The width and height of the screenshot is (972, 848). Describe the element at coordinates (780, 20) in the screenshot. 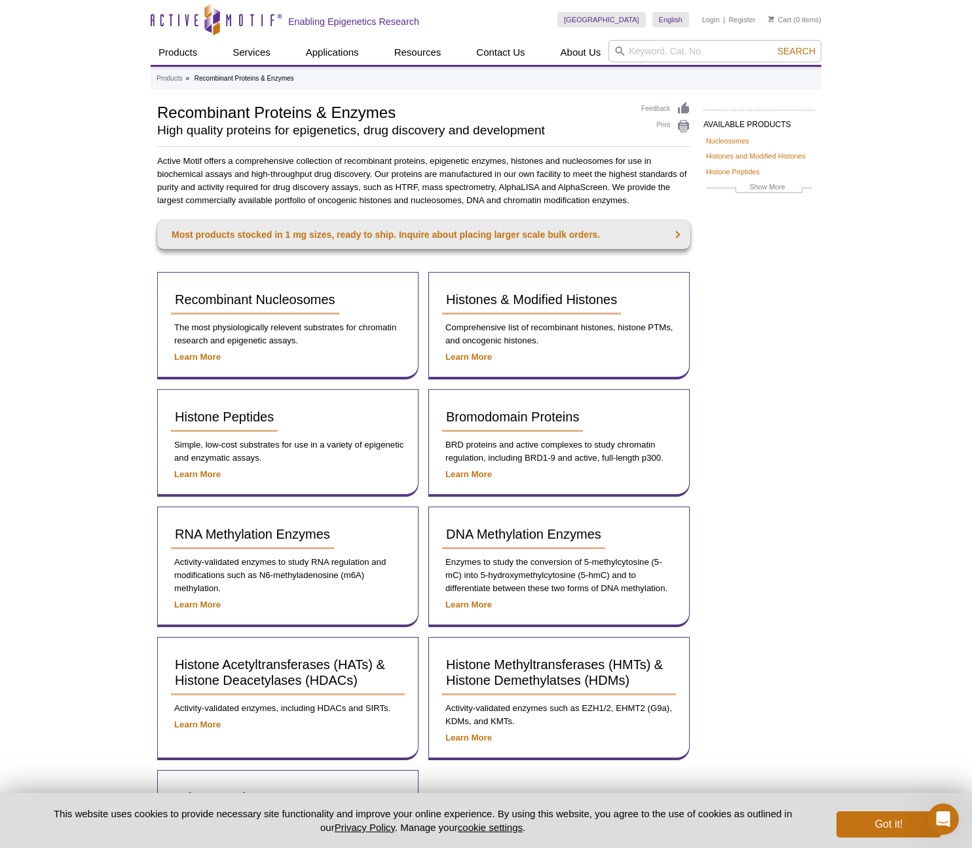

I see `a: Cart` at that location.